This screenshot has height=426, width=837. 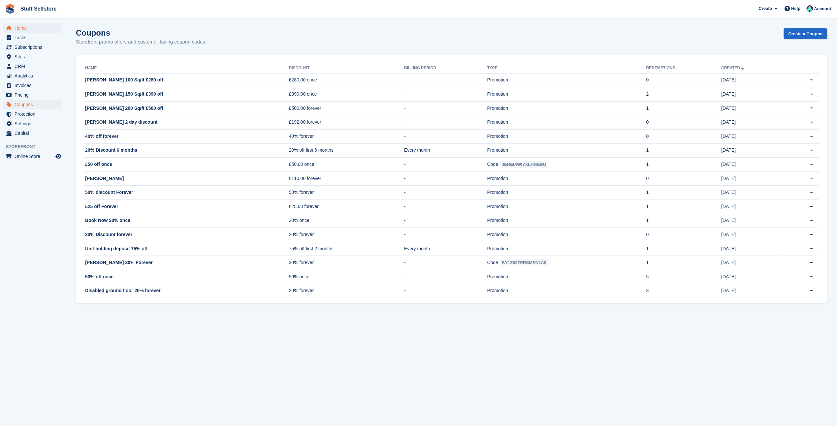 I want to click on td: £110.00 forever, so click(x=346, y=178).